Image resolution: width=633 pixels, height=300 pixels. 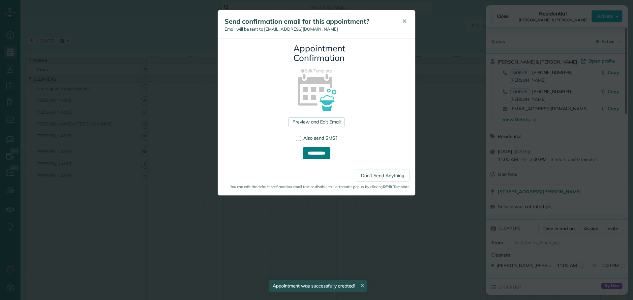 I want to click on div: Appointment was successfully created!, so click(x=318, y=286).